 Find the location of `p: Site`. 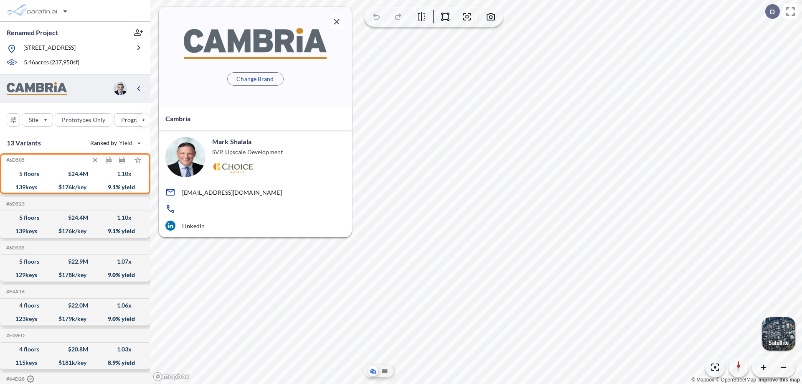

p: Site is located at coordinates (33, 120).